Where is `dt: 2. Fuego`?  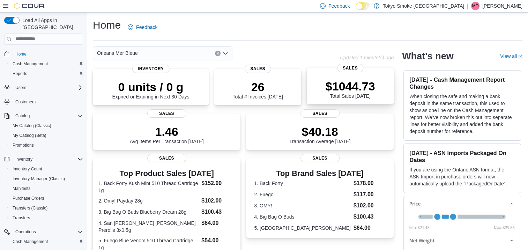
dt: 2. Fuego is located at coordinates (302, 194).